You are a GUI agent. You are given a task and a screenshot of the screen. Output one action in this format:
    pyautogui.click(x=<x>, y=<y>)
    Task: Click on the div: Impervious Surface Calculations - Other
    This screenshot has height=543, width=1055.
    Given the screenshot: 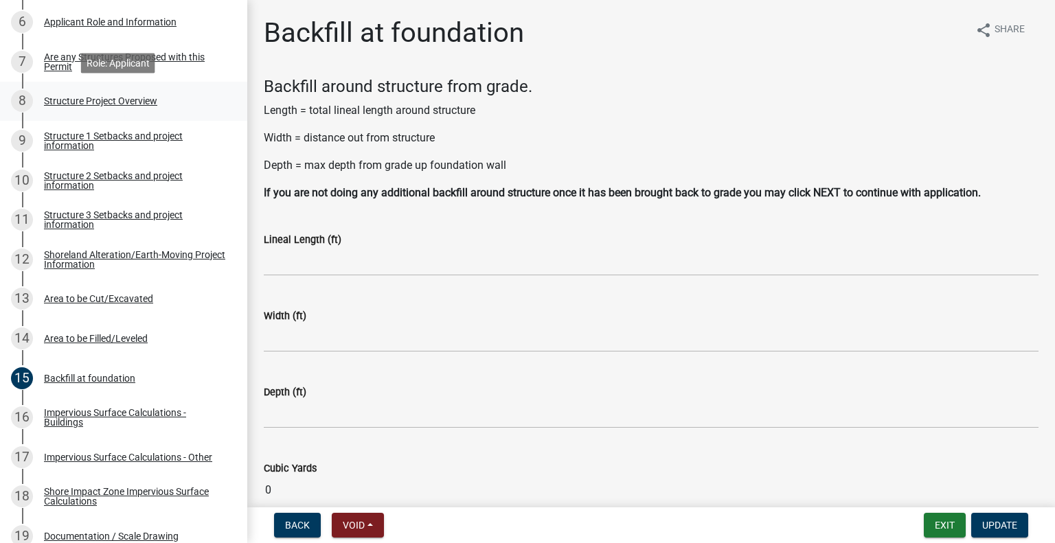 What is the action you would take?
    pyautogui.click(x=128, y=458)
    